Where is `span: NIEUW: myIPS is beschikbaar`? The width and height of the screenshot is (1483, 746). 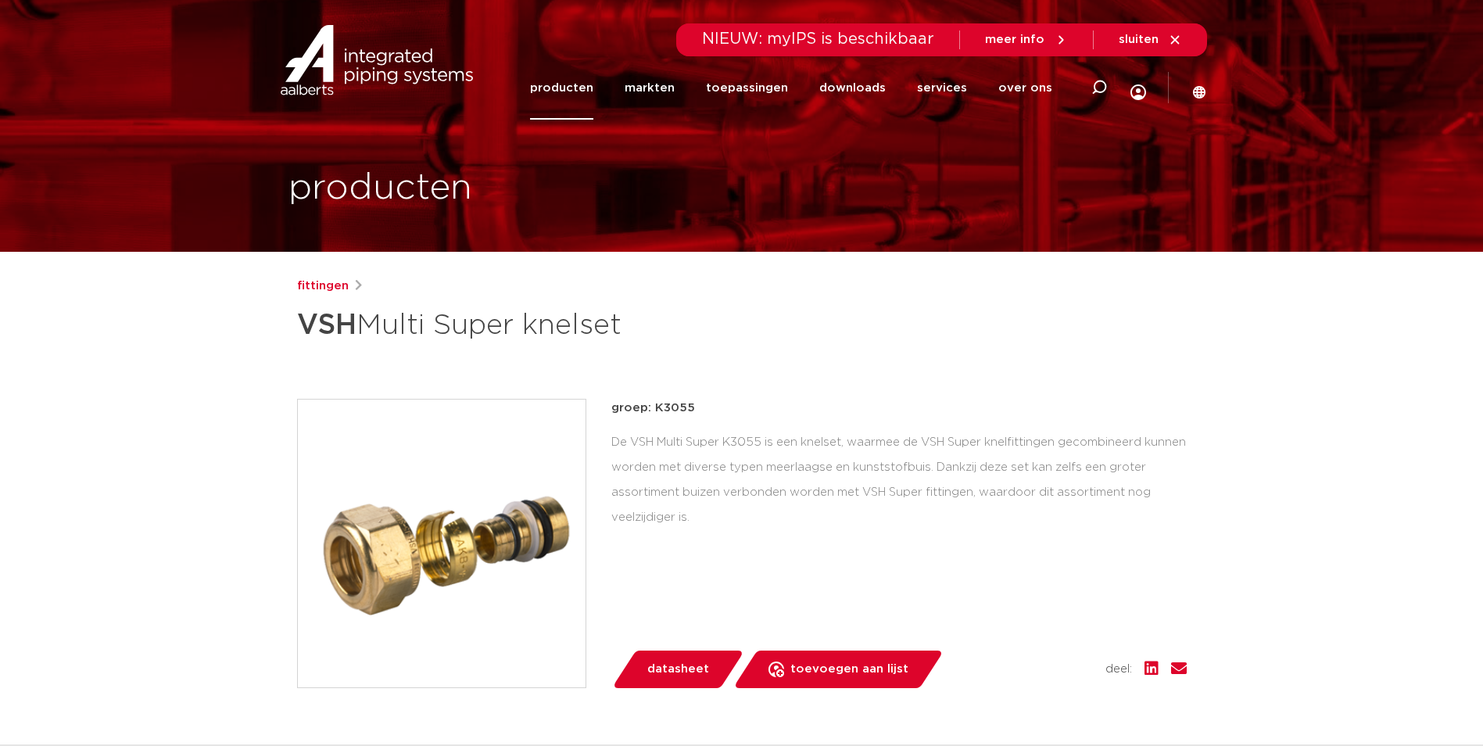 span: NIEUW: myIPS is beschikbaar is located at coordinates (818, 39).